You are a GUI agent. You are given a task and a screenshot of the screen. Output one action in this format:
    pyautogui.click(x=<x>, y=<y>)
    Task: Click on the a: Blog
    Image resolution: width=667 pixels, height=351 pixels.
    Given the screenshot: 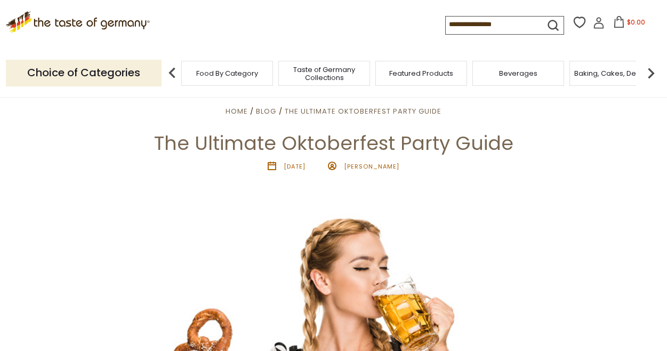 What is the action you would take?
    pyautogui.click(x=266, y=111)
    